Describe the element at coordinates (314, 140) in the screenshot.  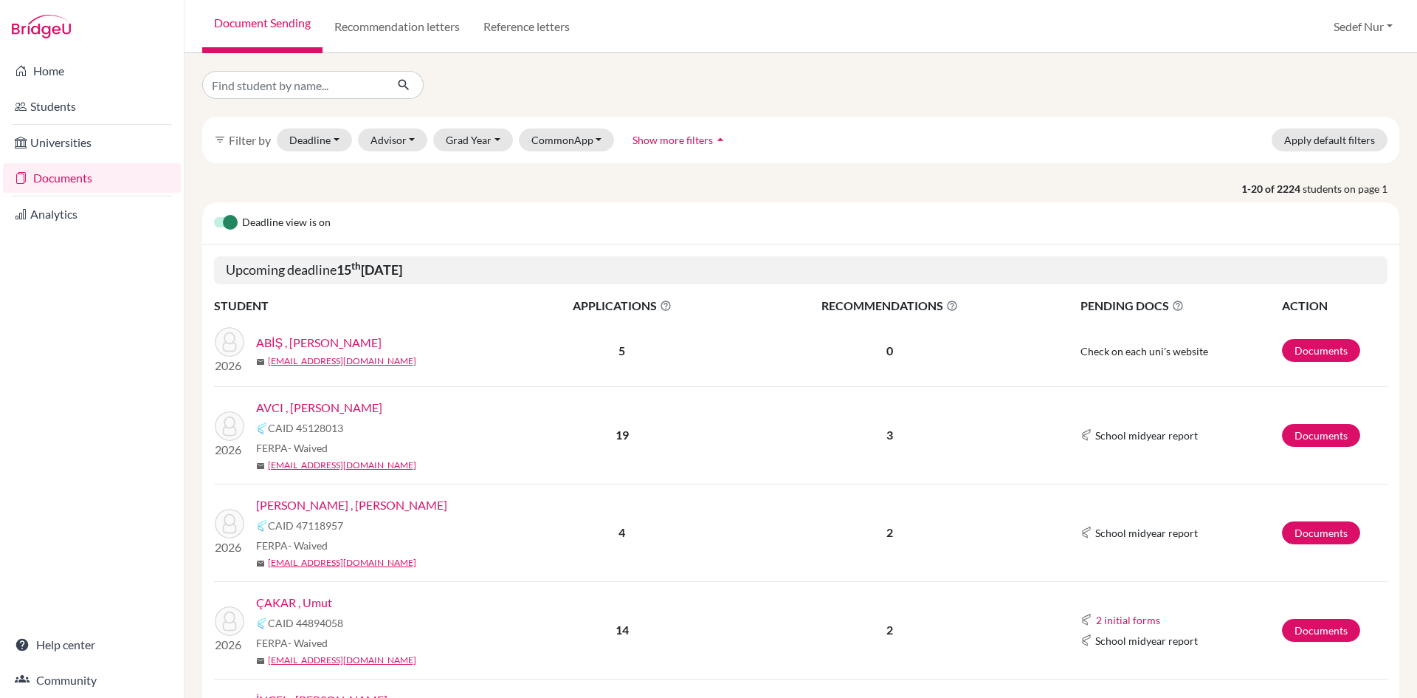
I see `button: Deadline` at that location.